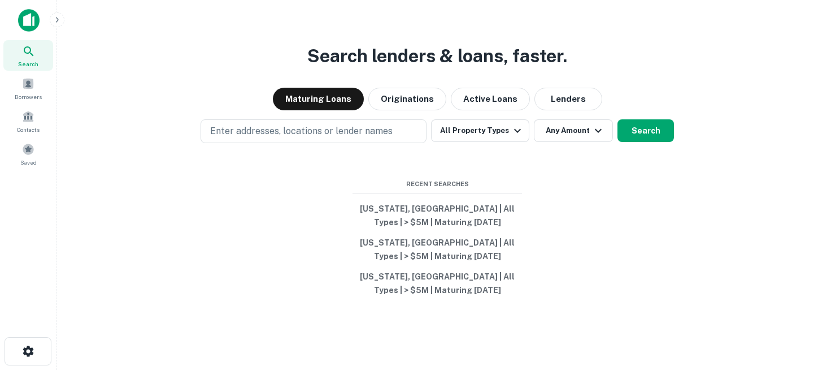 This screenshot has height=370, width=818. Describe the element at coordinates (574, 131) in the screenshot. I see `button: Any Amount` at that location.